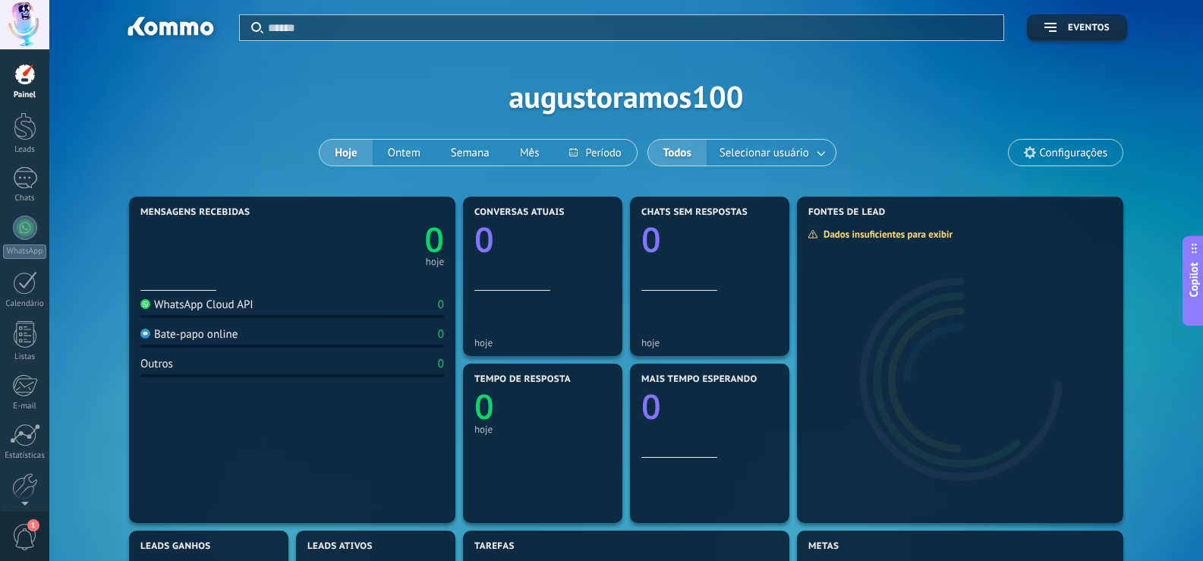 The width and height of the screenshot is (1203, 561). Describe the element at coordinates (25, 95) in the screenshot. I see `div: Painel` at that location.